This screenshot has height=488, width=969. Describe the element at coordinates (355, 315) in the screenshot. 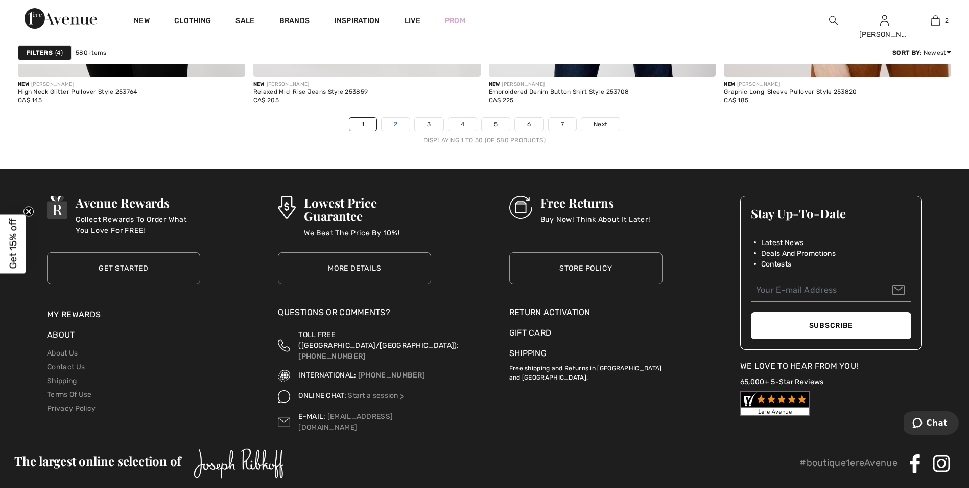

I see `div: Questions or Comments?` at that location.